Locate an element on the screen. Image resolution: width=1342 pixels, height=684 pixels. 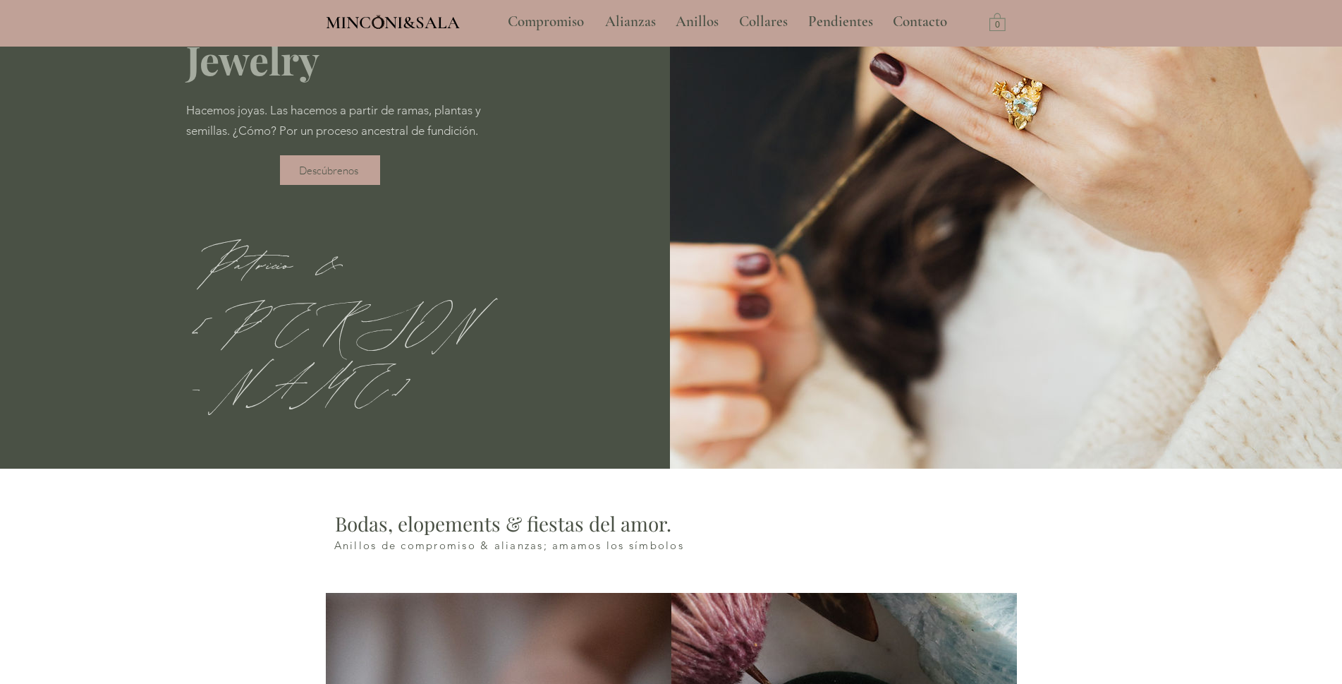
a: Pendientes is located at coordinates (840, 22).